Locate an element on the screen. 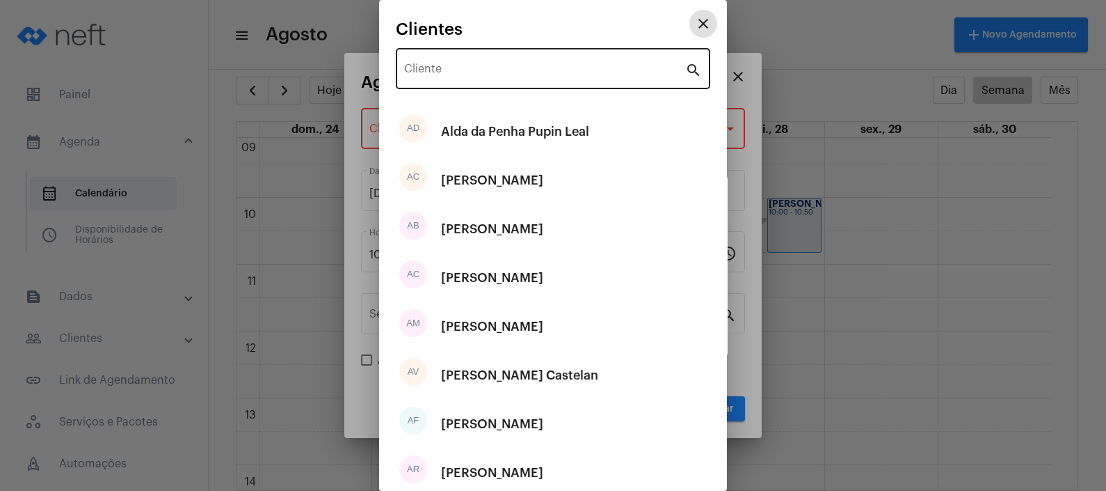  div: AF is located at coordinates (413, 420).